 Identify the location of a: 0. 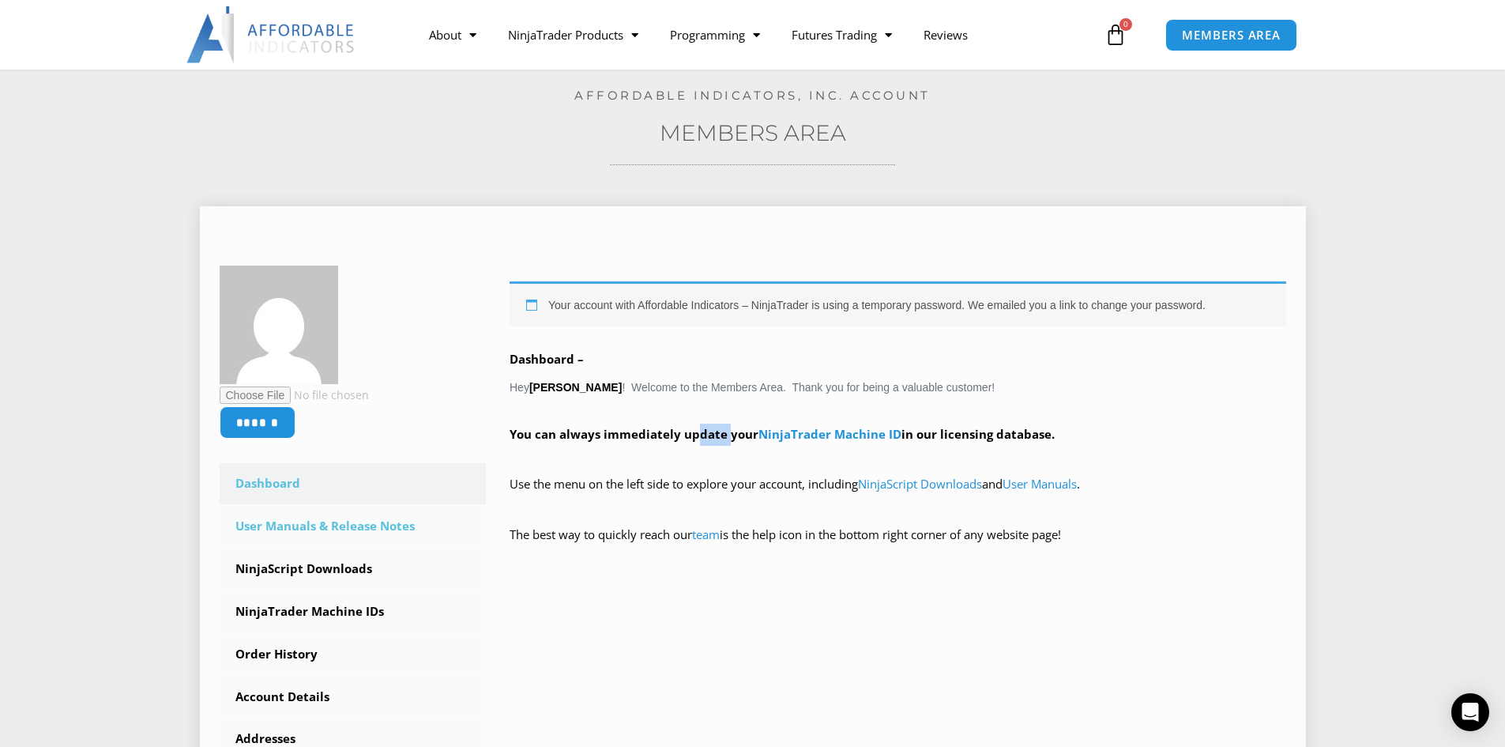
(1115, 35).